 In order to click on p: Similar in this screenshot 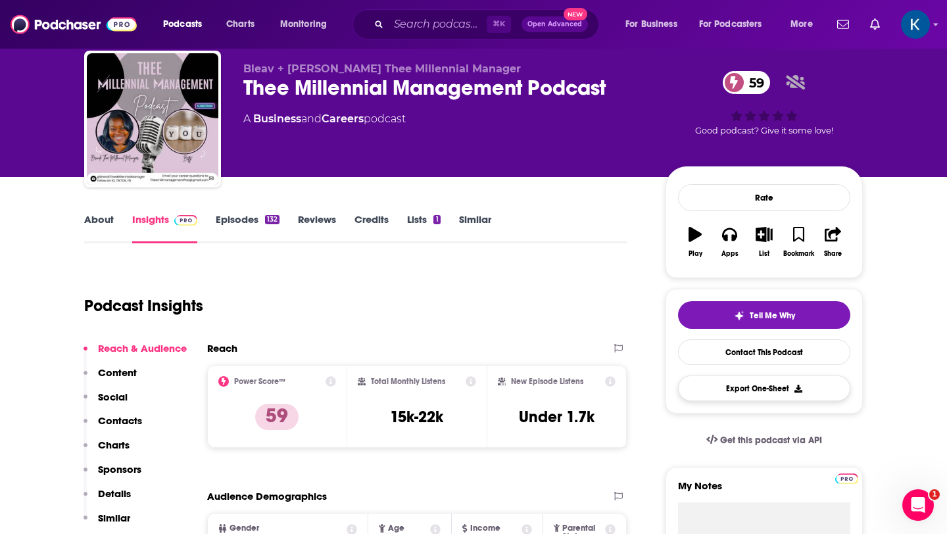, I will do `click(114, 518)`.